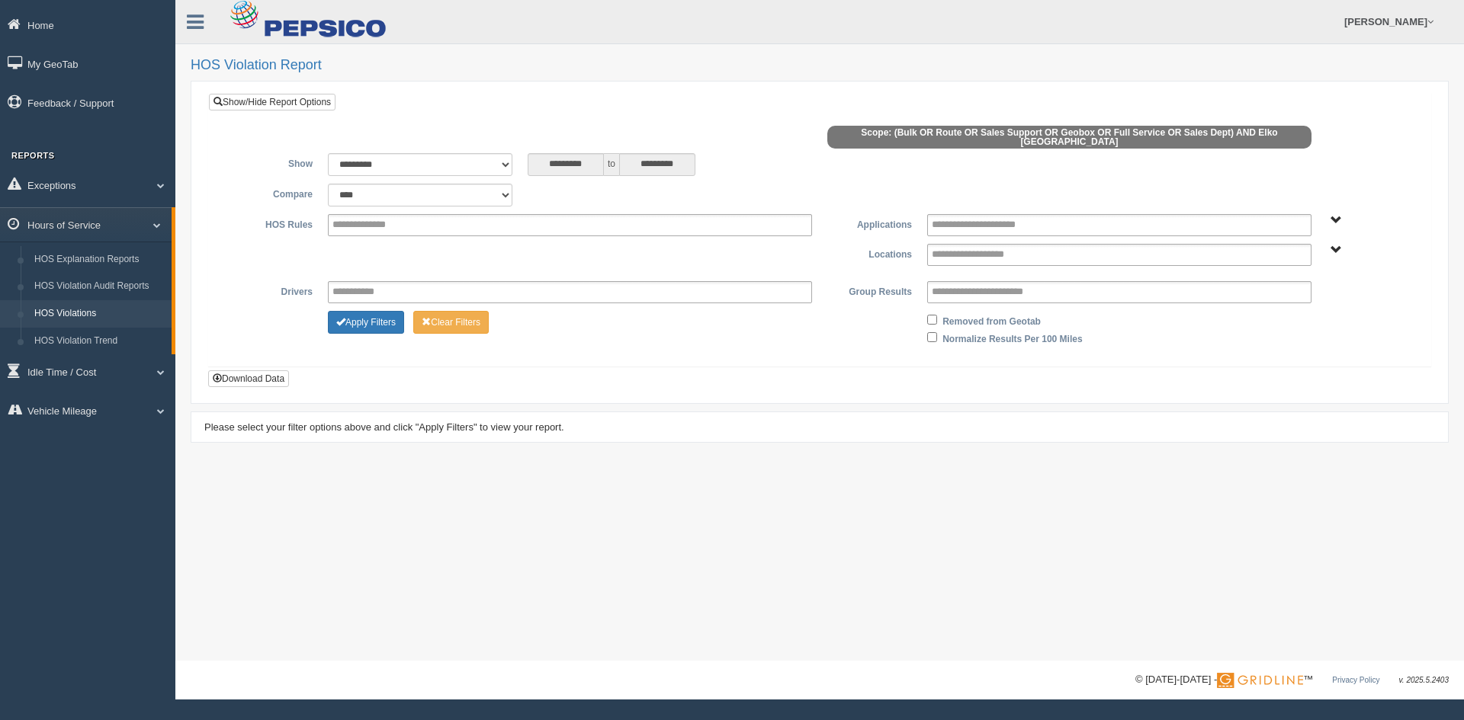 The image size is (1464, 720). What do you see at coordinates (384, 427) in the screenshot?
I see `span: Please select your filter options above and click "Apply Filters" to view your report.` at bounding box center [384, 427].